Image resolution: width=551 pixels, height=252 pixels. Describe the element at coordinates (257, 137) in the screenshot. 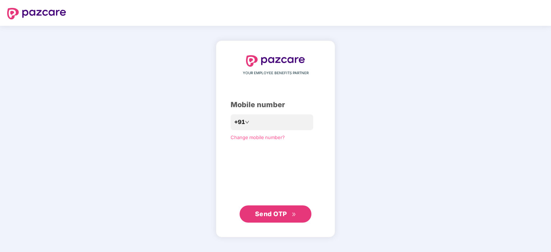

I see `span: Change mobile number?` at that location.